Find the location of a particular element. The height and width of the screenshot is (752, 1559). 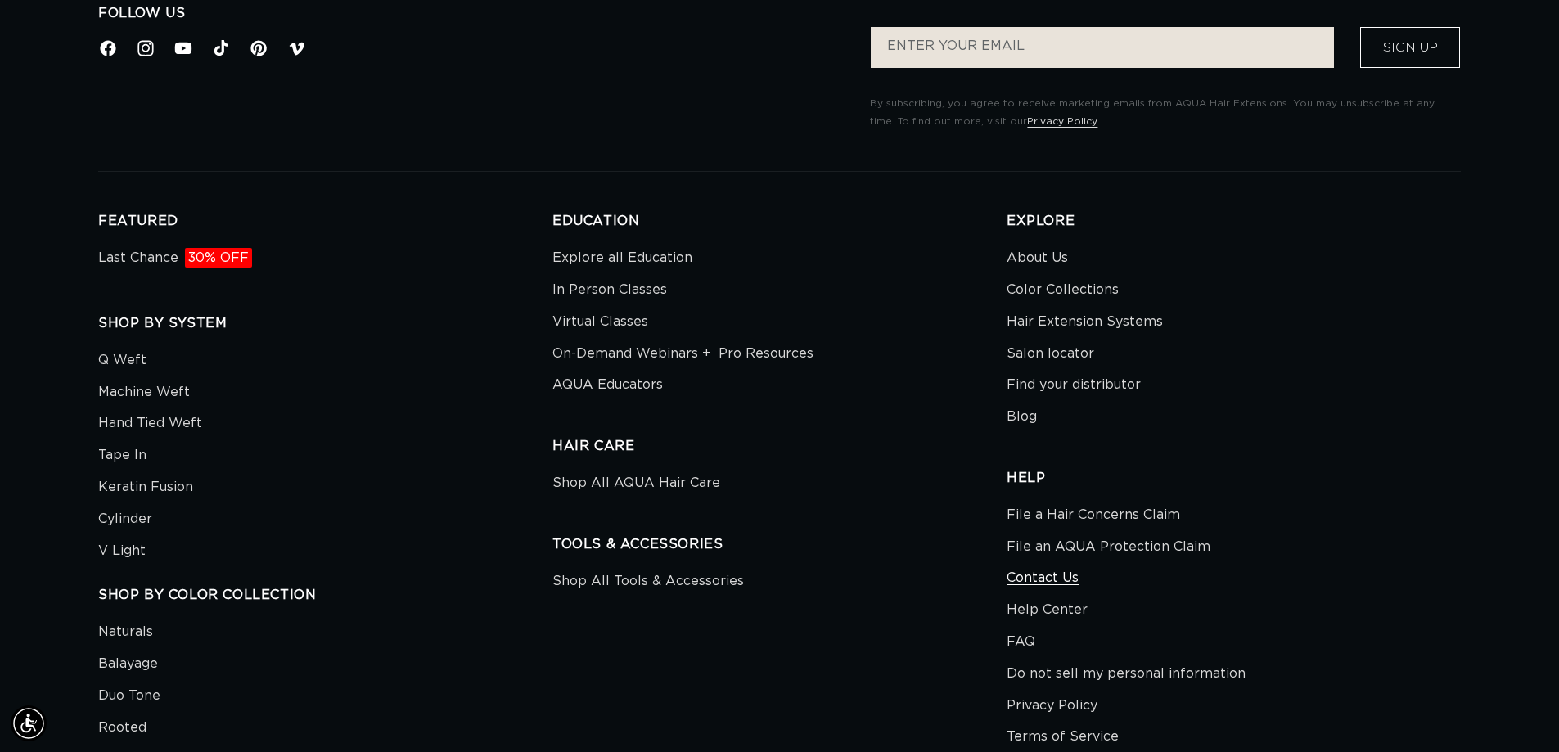

a: Tape In is located at coordinates (122, 455).